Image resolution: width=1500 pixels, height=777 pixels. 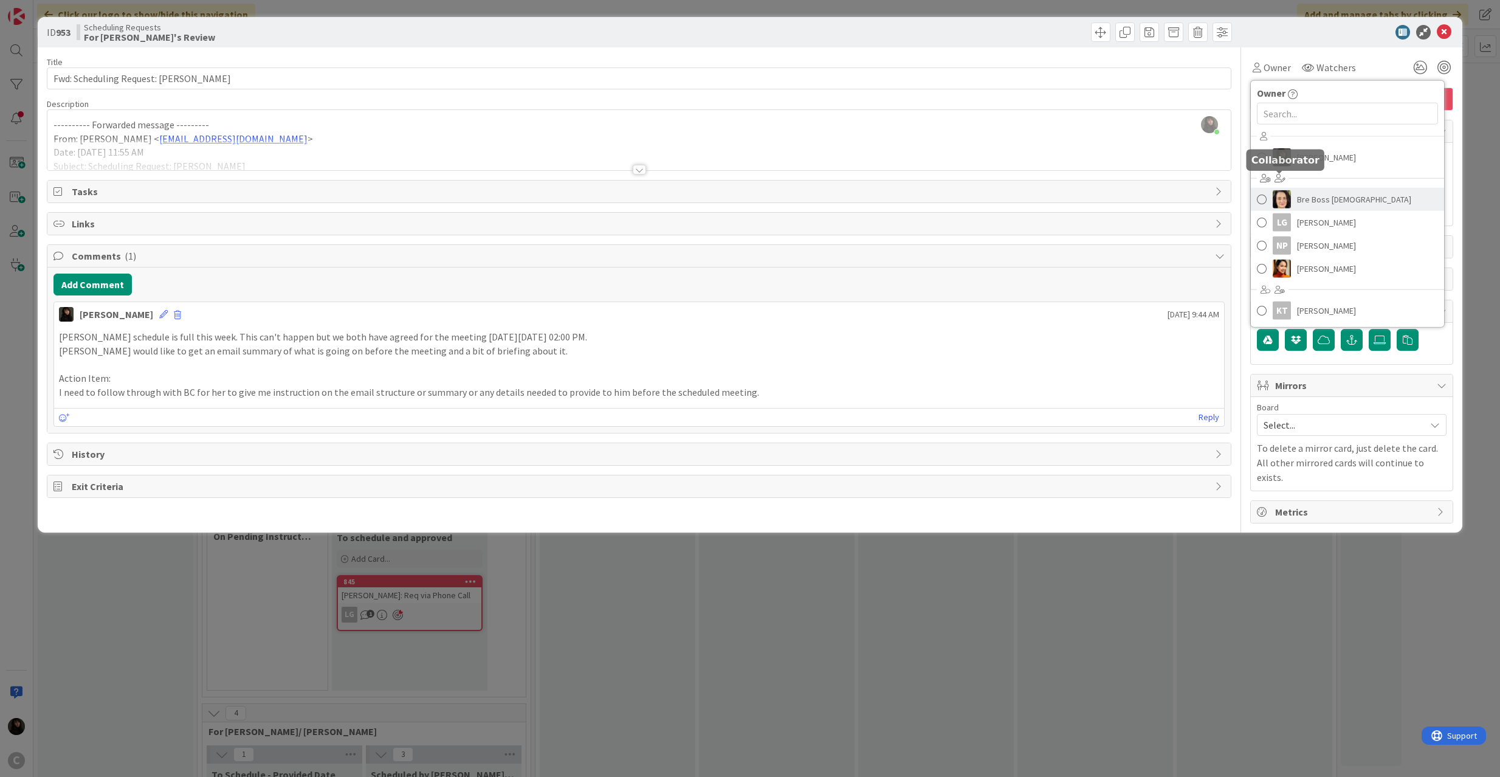 What do you see at coordinates (63, 32) in the screenshot?
I see `b: 953` at bounding box center [63, 32].